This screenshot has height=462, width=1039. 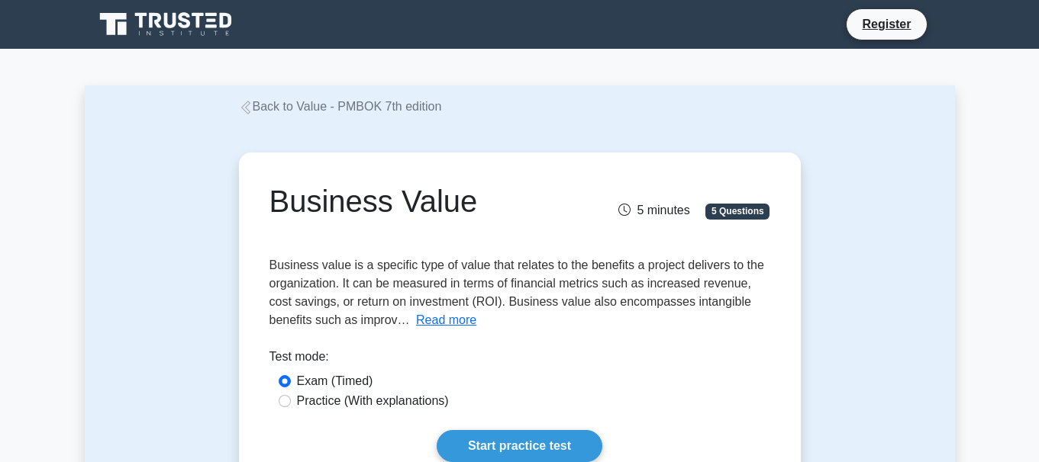 I want to click on h1: Business Value, so click(x=433, y=201).